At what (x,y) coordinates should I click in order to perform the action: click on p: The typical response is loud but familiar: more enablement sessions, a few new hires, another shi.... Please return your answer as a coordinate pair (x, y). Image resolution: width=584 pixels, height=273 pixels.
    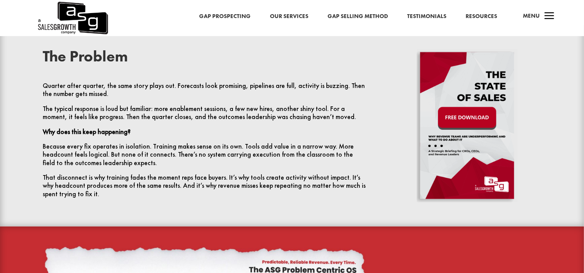
    Looking at the image, I should click on (205, 116).